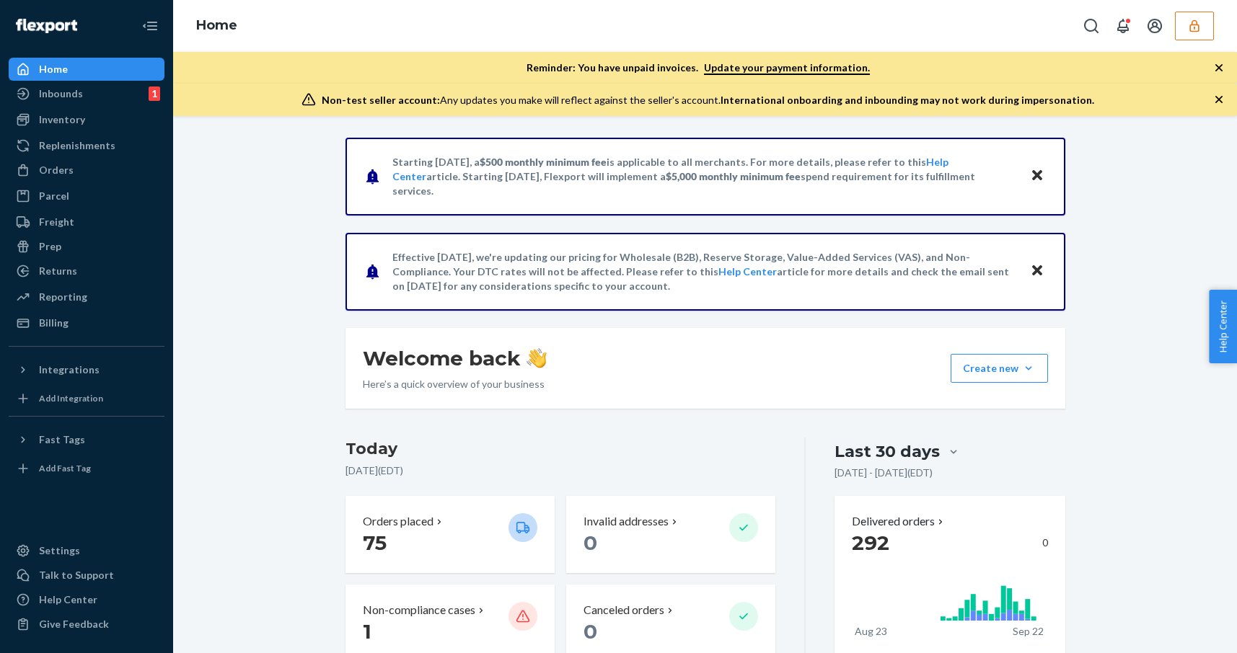  Describe the element at coordinates (733, 176) in the screenshot. I see `span: $5,000 monthly minimum fee` at that location.